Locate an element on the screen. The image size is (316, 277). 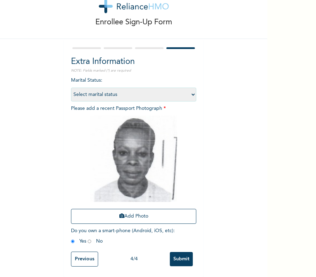
p: NOTE: Fields marked (*) are required is located at coordinates (134, 71).